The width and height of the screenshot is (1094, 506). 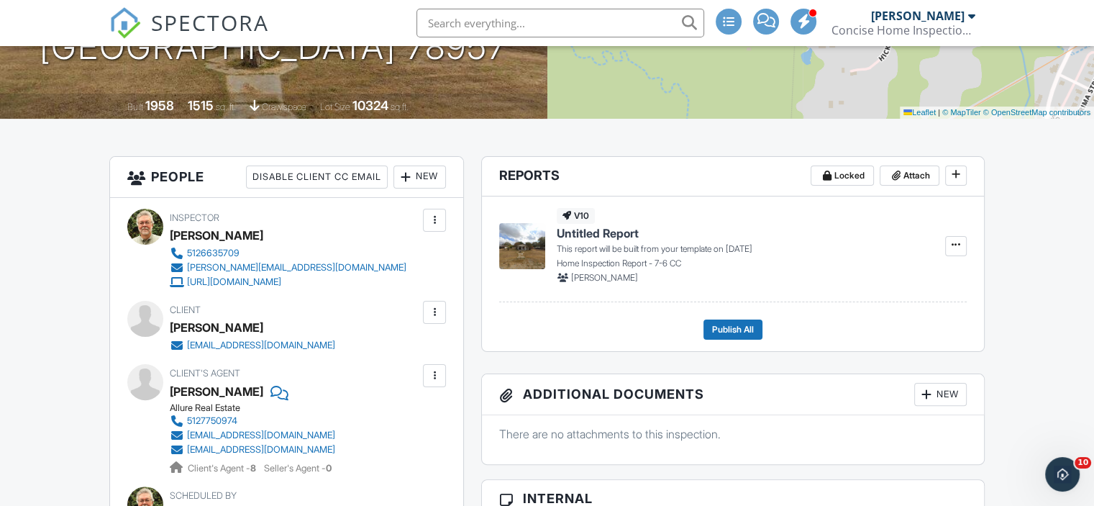 What do you see at coordinates (253, 421) in the screenshot?
I see `a: 5127750974` at bounding box center [253, 421].